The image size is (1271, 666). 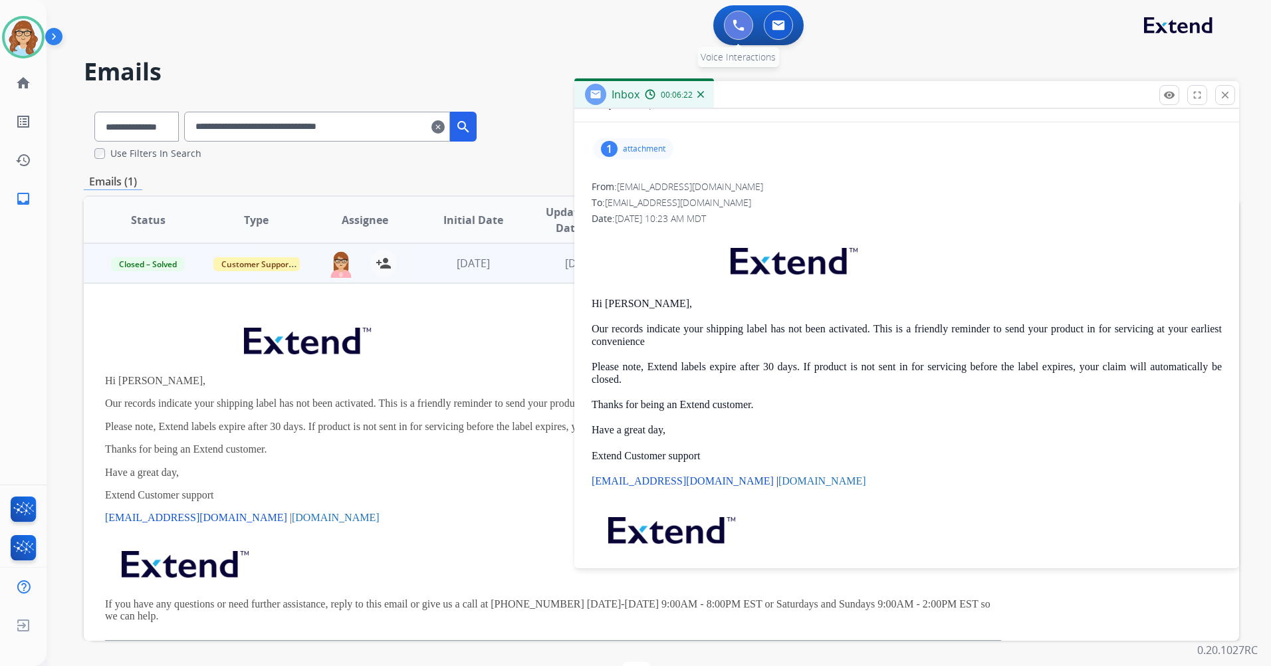 I want to click on label: Use Filters In Search, so click(x=156, y=154).